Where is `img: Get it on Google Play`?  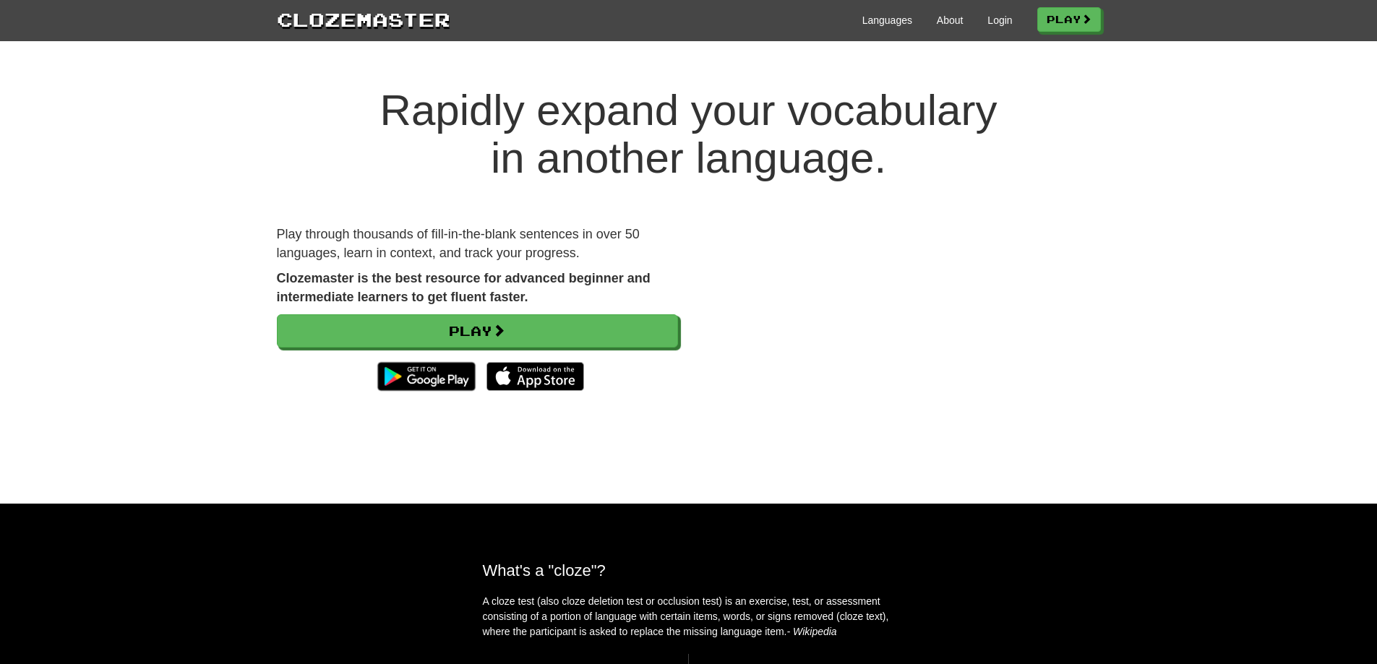 img: Get it on Google Play is located at coordinates (426, 377).